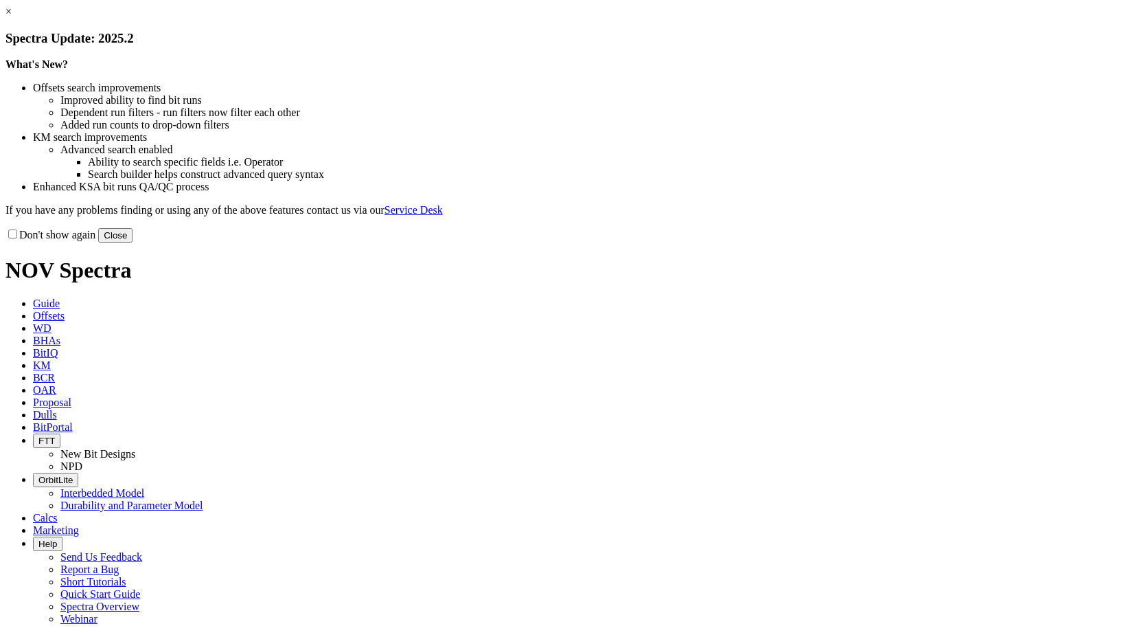 The height and width of the screenshot is (635, 1148). Describe the element at coordinates (45, 517) in the screenshot. I see `span: Calcs` at that location.